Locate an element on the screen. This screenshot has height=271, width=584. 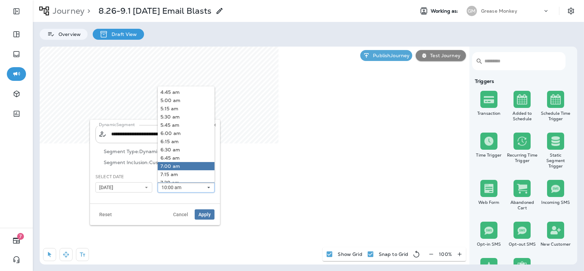
div: Static Segment Trigger is located at coordinates (556, 160).